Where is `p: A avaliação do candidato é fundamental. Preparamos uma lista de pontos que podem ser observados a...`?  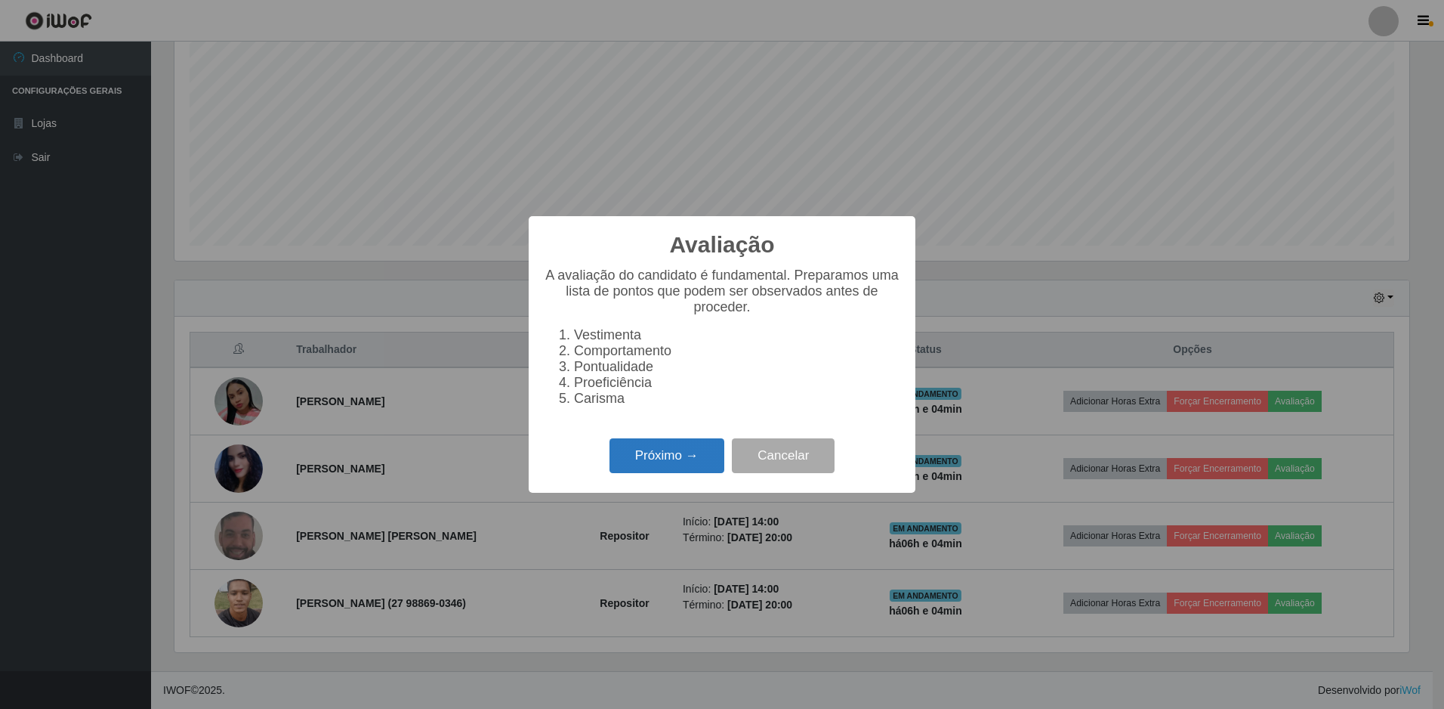
p: A avaliação do candidato é fundamental. Preparamos uma lista de pontos que podem ser observados a... is located at coordinates (722, 291).